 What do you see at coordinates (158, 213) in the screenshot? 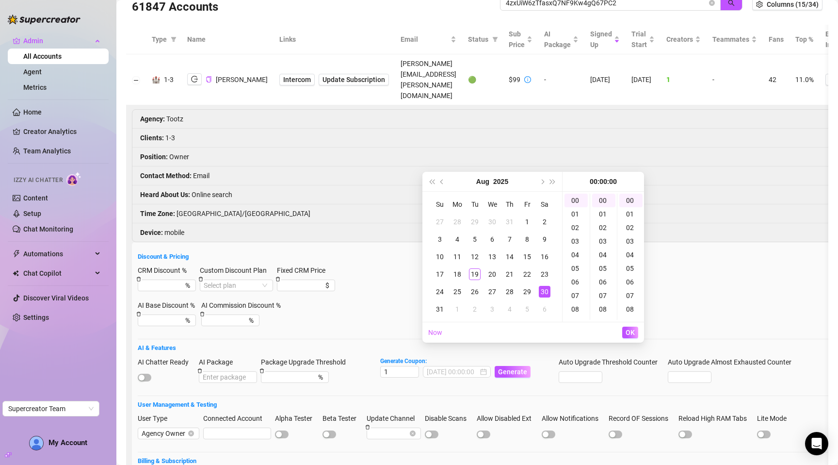
I see `strong: Time Zone :` at bounding box center [158, 213].